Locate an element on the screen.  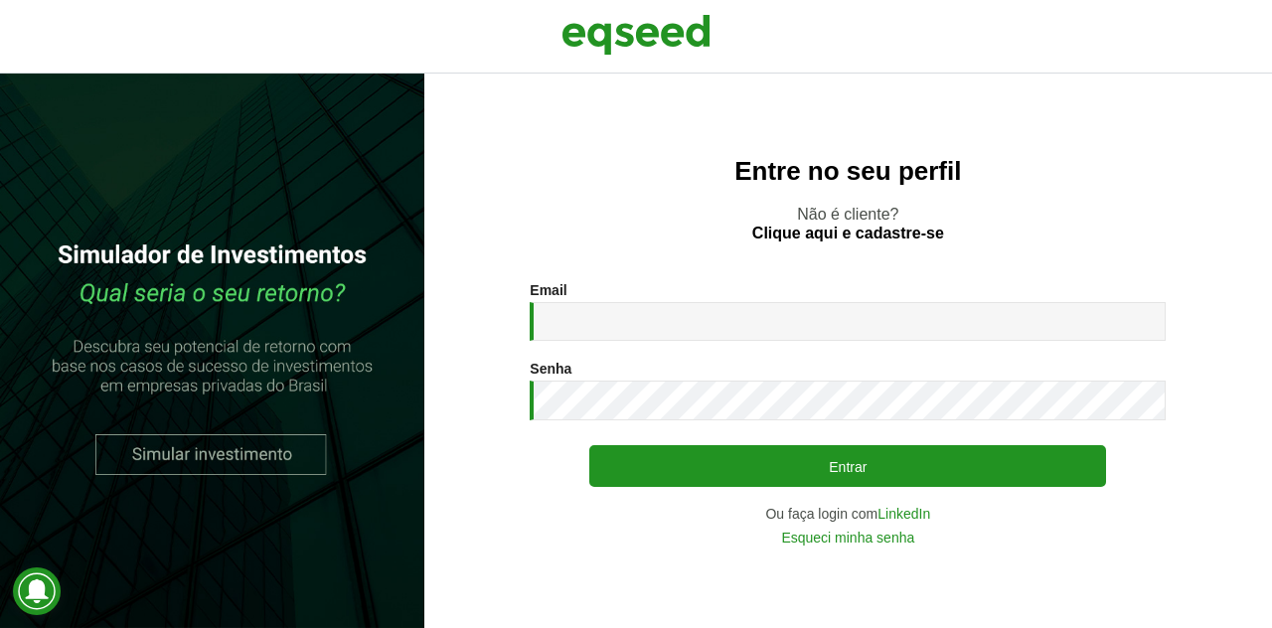
button: Entrar is located at coordinates (848, 466).